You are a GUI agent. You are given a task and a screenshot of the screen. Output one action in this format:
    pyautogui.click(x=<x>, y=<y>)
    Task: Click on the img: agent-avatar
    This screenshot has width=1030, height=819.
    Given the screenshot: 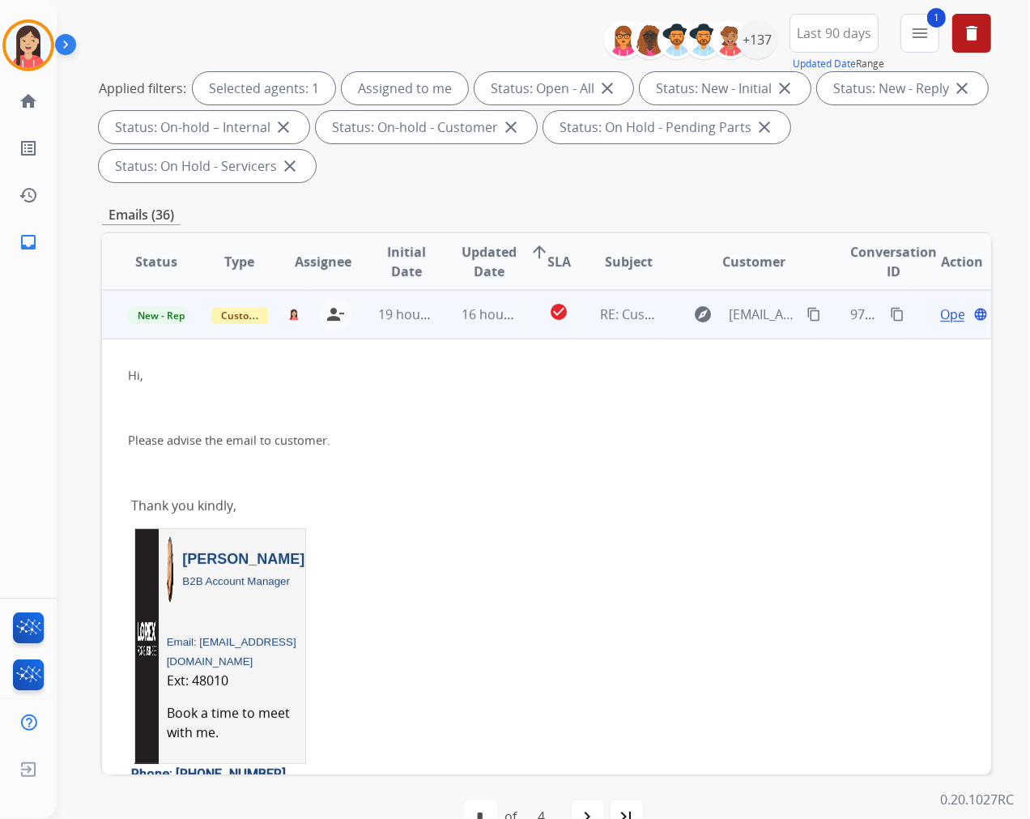 What is the action you would take?
    pyautogui.click(x=294, y=314)
    